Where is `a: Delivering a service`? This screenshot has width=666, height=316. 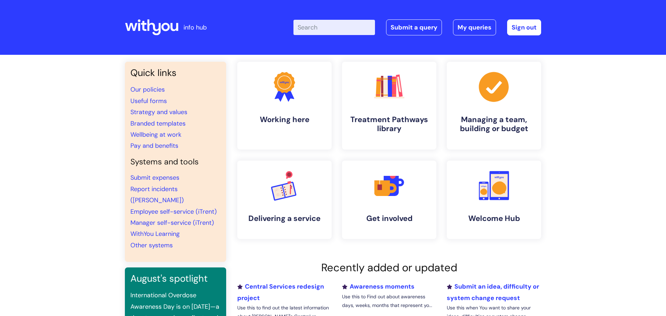
a: Delivering a service is located at coordinates (284, 200).